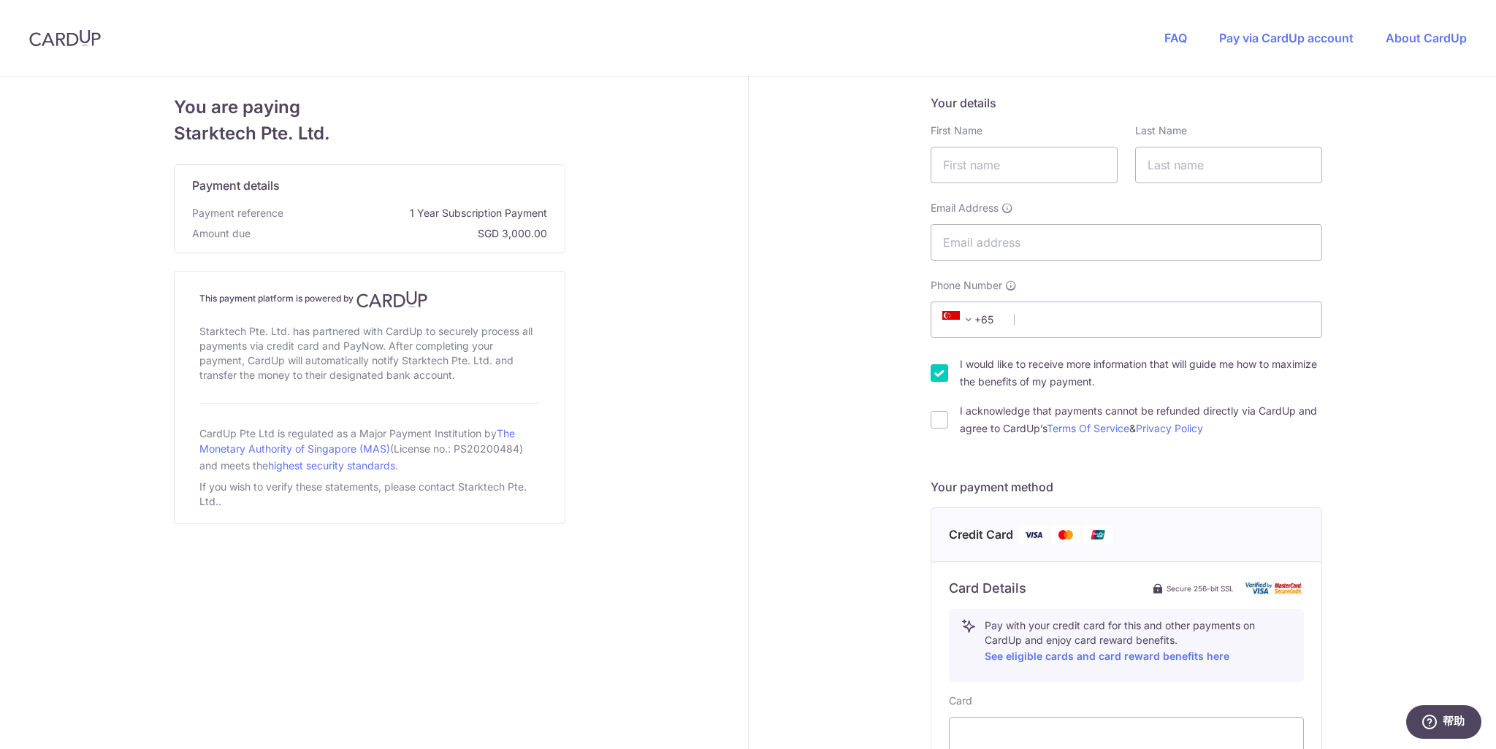  I want to click on a: Pay via CardUp account, so click(1286, 38).